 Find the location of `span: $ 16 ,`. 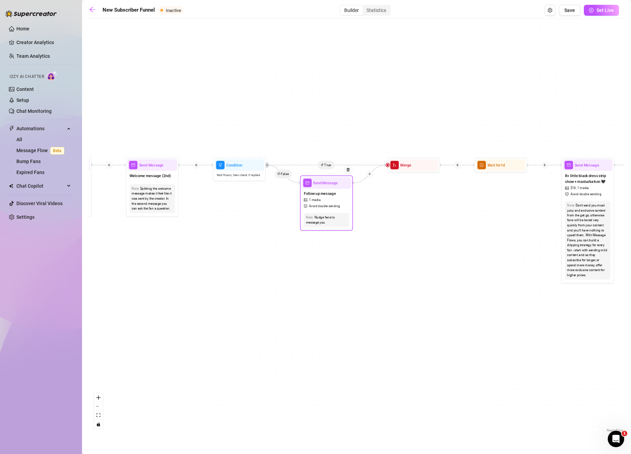

span: $ 16 , is located at coordinates (574, 188).